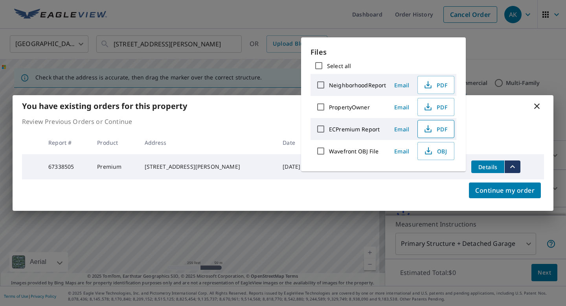  What do you see at coordinates (357, 85) in the screenshot?
I see `label: NeighborhoodReport` at bounding box center [357, 85].